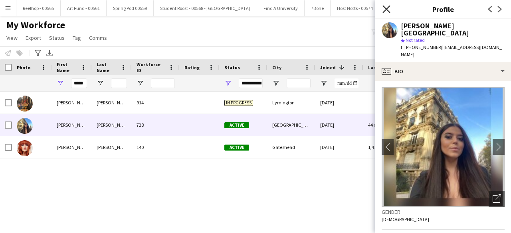  I want to click on span: View, so click(12, 38).